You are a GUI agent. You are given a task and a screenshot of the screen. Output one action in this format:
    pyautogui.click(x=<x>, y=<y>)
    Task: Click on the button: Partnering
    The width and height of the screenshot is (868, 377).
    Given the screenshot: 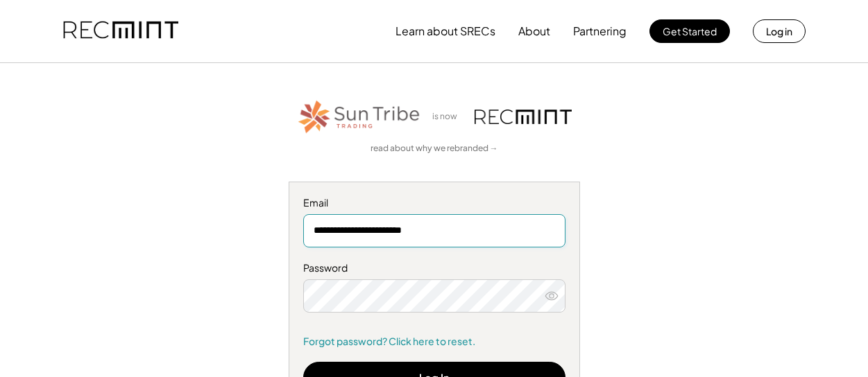 What is the action you would take?
    pyautogui.click(x=599, y=31)
    